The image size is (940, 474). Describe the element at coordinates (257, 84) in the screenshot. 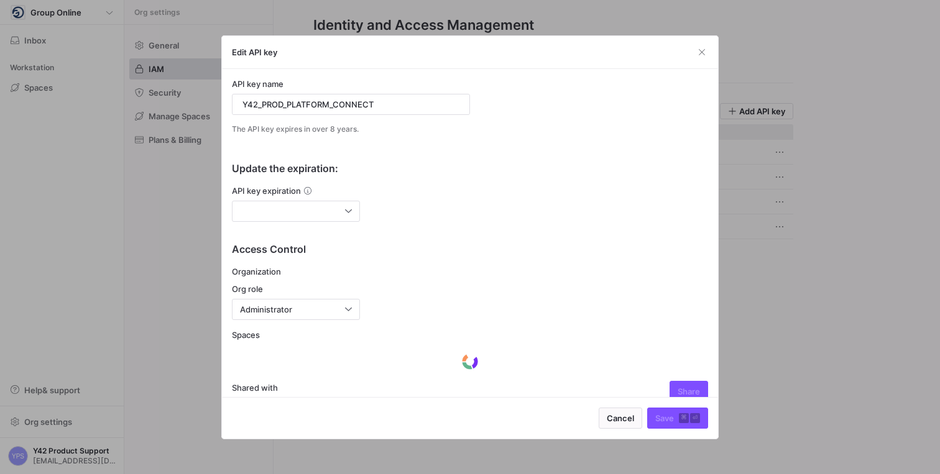

I see `span: API key name` at that location.